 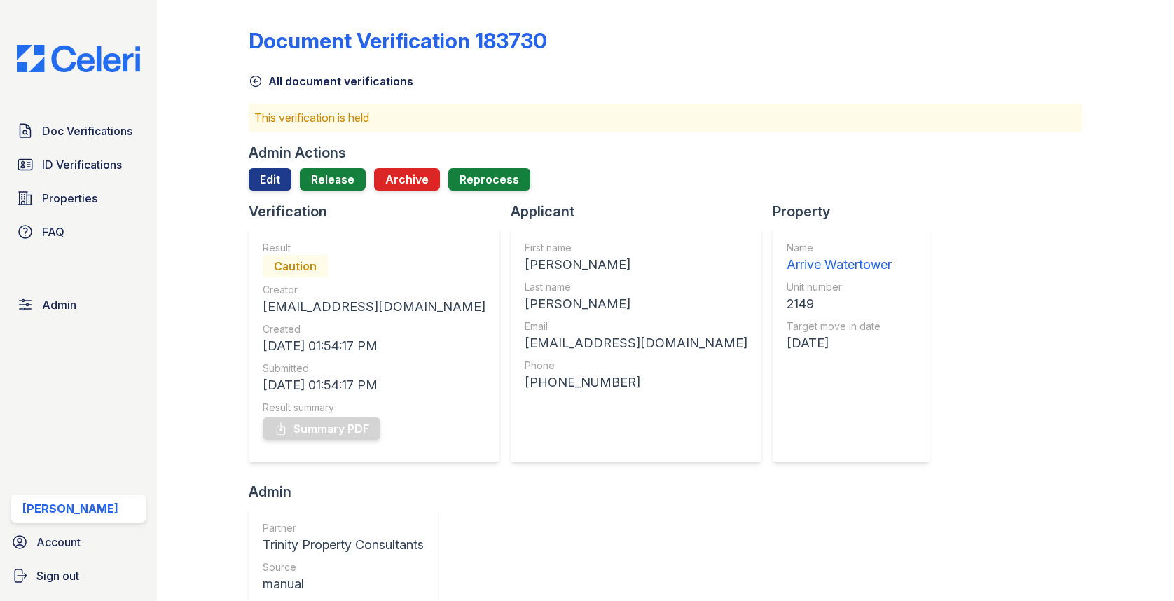 I want to click on button: Archive, so click(x=407, y=179).